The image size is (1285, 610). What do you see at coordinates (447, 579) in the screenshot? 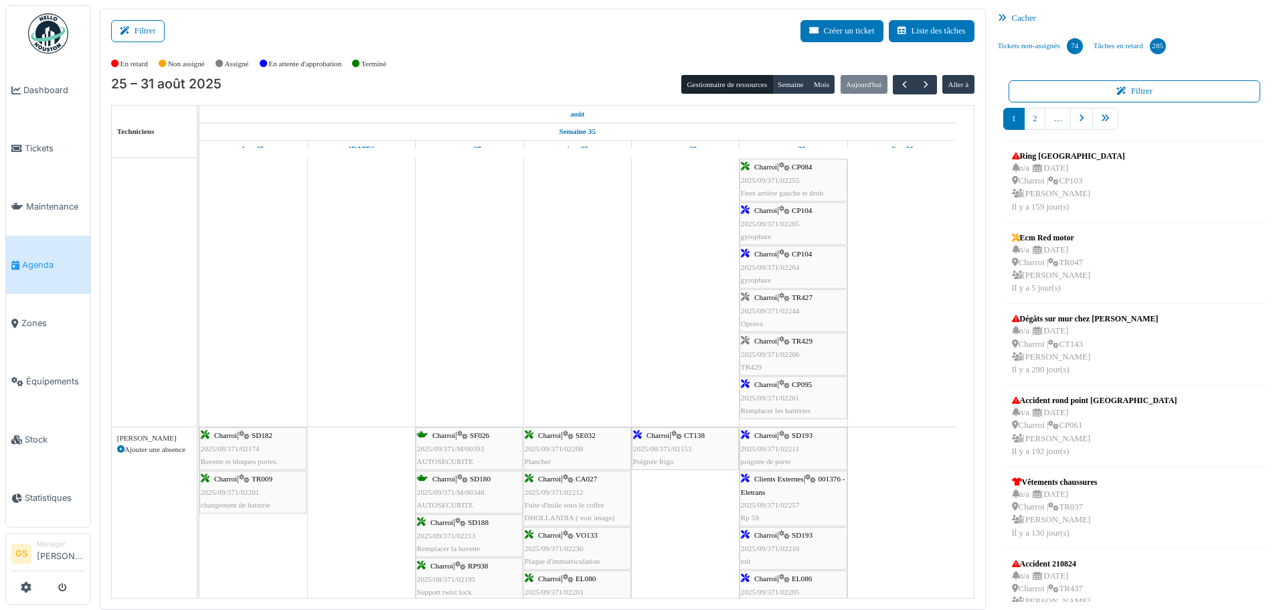
I see `span: 2025/08/371/02195` at bounding box center [447, 579].